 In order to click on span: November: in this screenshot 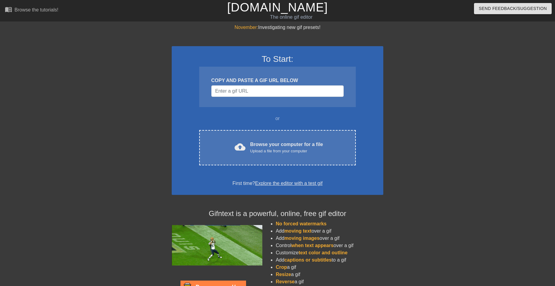, I will do `click(246, 27)`.